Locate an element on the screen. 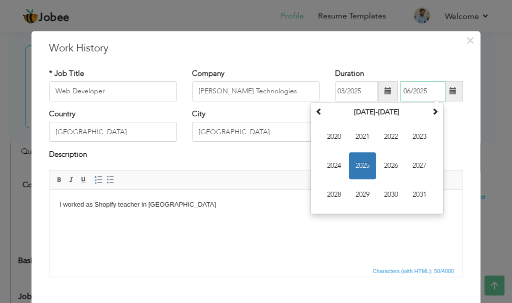 The image size is (512, 303). span: 2031 is located at coordinates (419, 195).